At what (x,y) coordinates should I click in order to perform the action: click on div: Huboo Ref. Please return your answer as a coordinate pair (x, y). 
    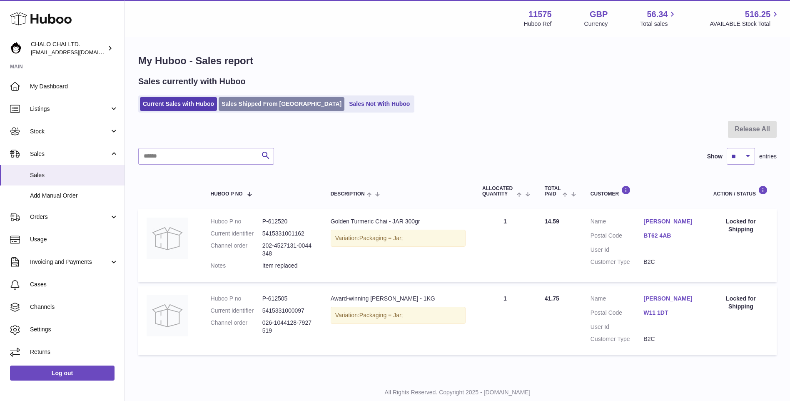
    Looking at the image, I should click on (538, 24).